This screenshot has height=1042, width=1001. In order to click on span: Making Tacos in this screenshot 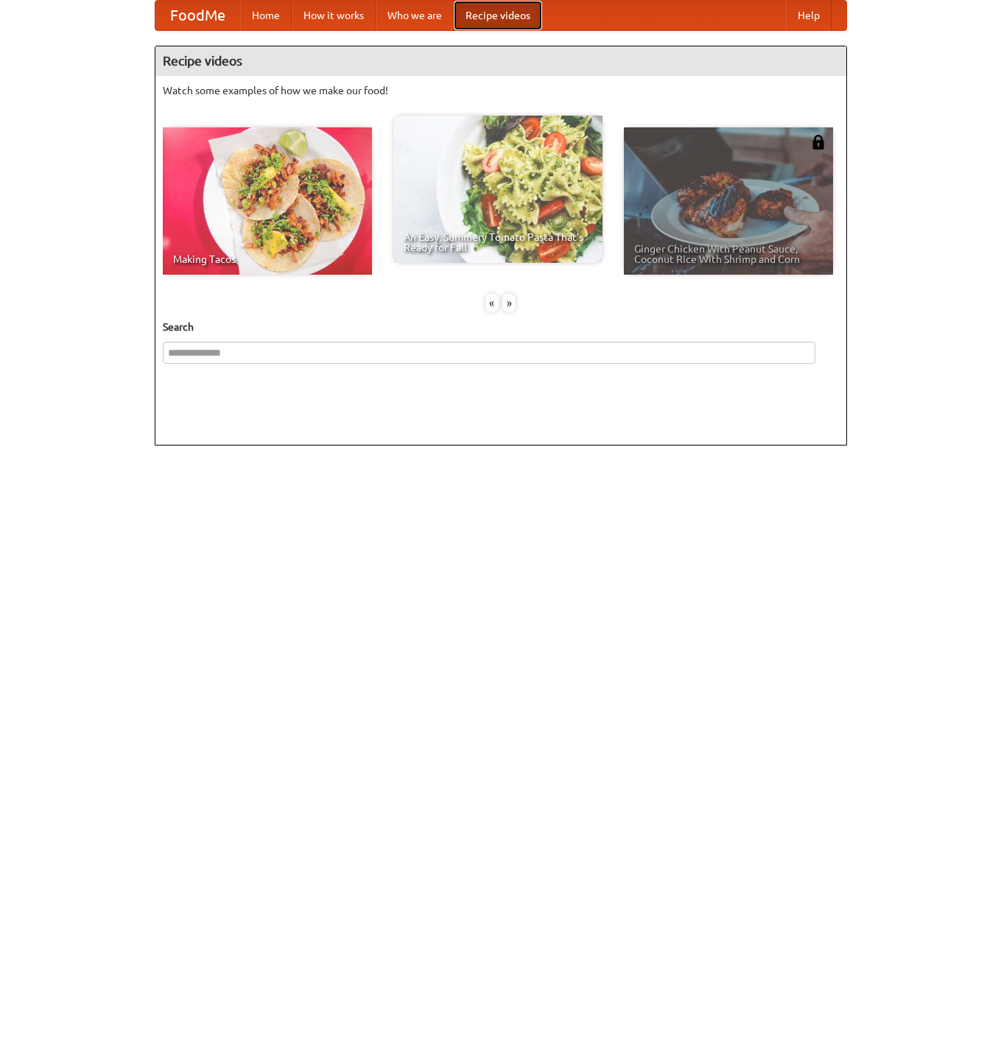, I will do `click(267, 259)`.